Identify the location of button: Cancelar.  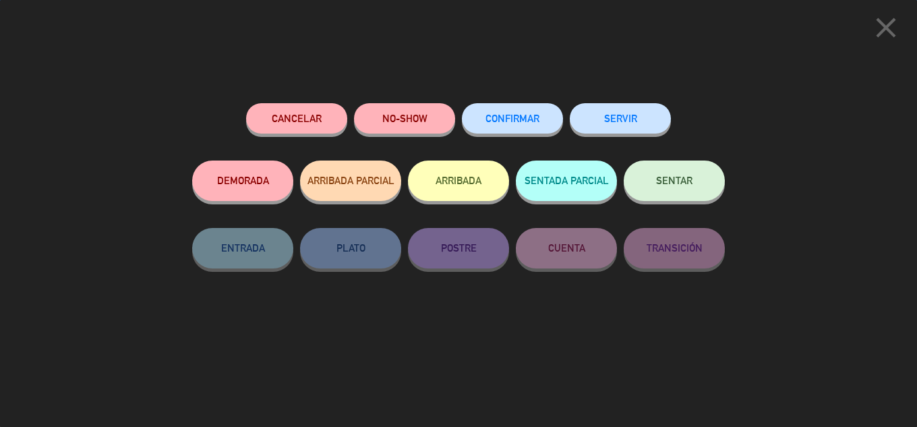
(297, 118).